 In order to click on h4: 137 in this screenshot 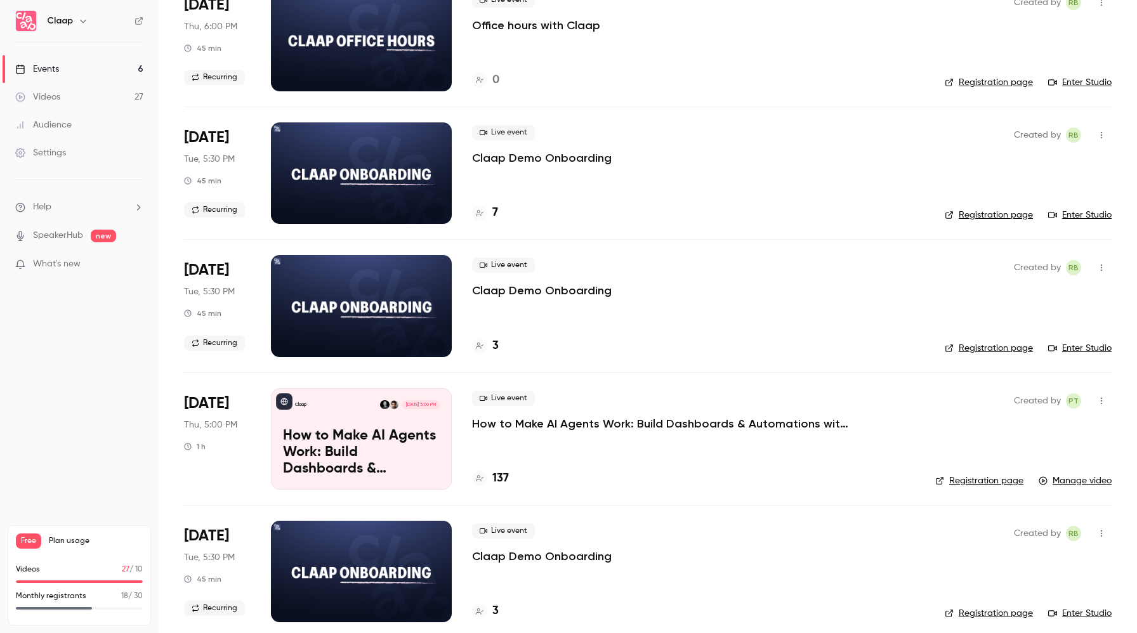, I will do `click(501, 479)`.